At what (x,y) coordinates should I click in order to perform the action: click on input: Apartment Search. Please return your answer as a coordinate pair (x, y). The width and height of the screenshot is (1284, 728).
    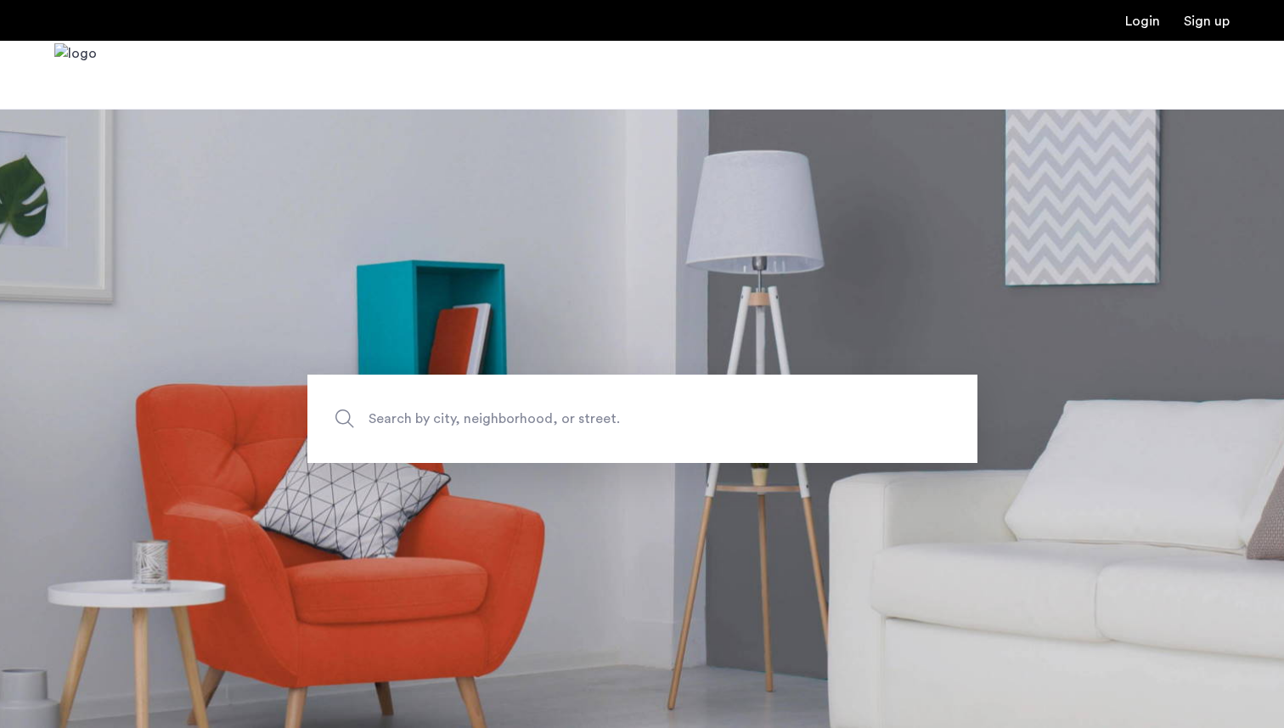
    Looking at the image, I should click on (642, 419).